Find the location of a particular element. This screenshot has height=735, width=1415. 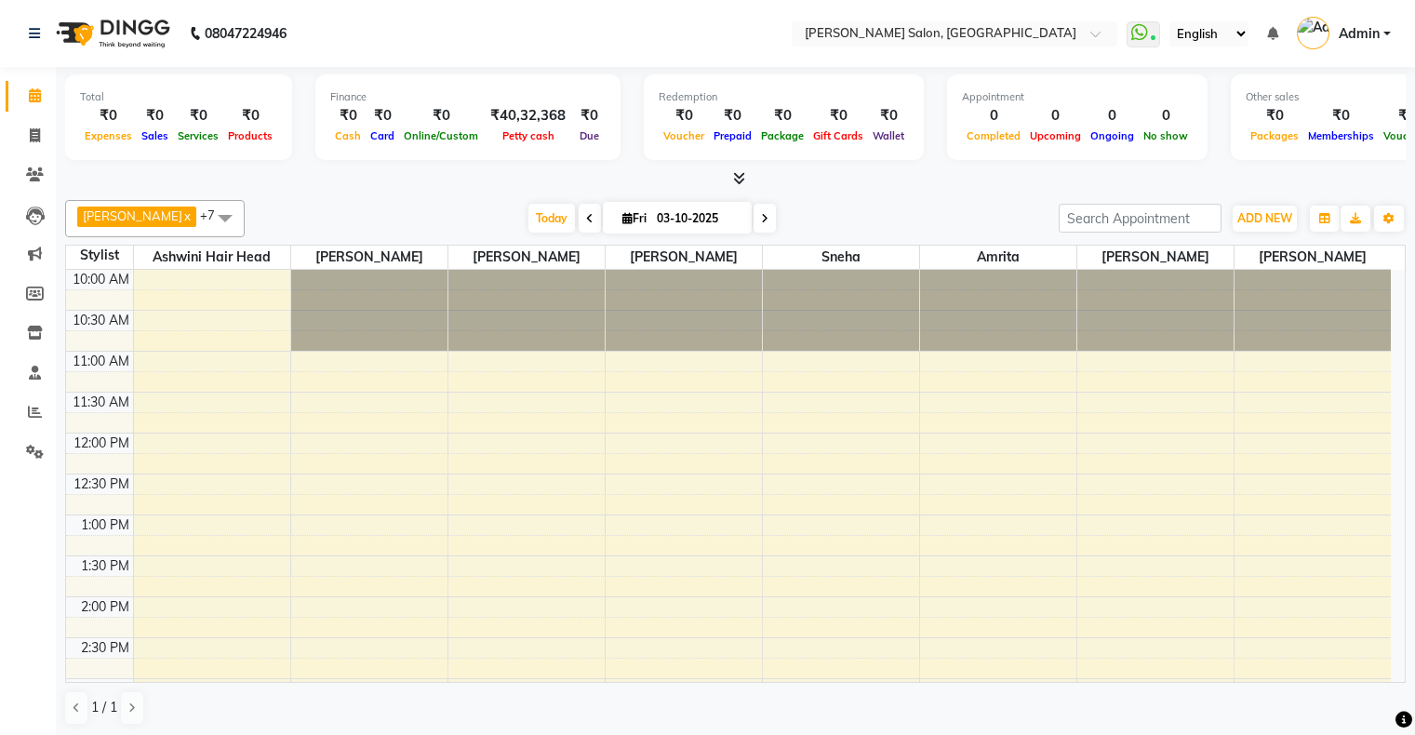

div: 11:30 AM is located at coordinates (100, 402).